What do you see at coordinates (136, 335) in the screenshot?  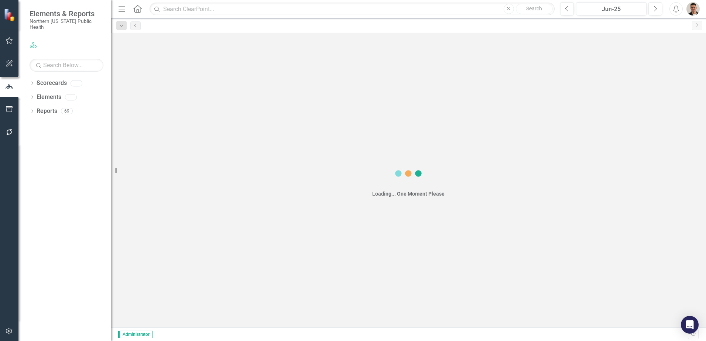 I see `span: Administrator` at bounding box center [136, 335].